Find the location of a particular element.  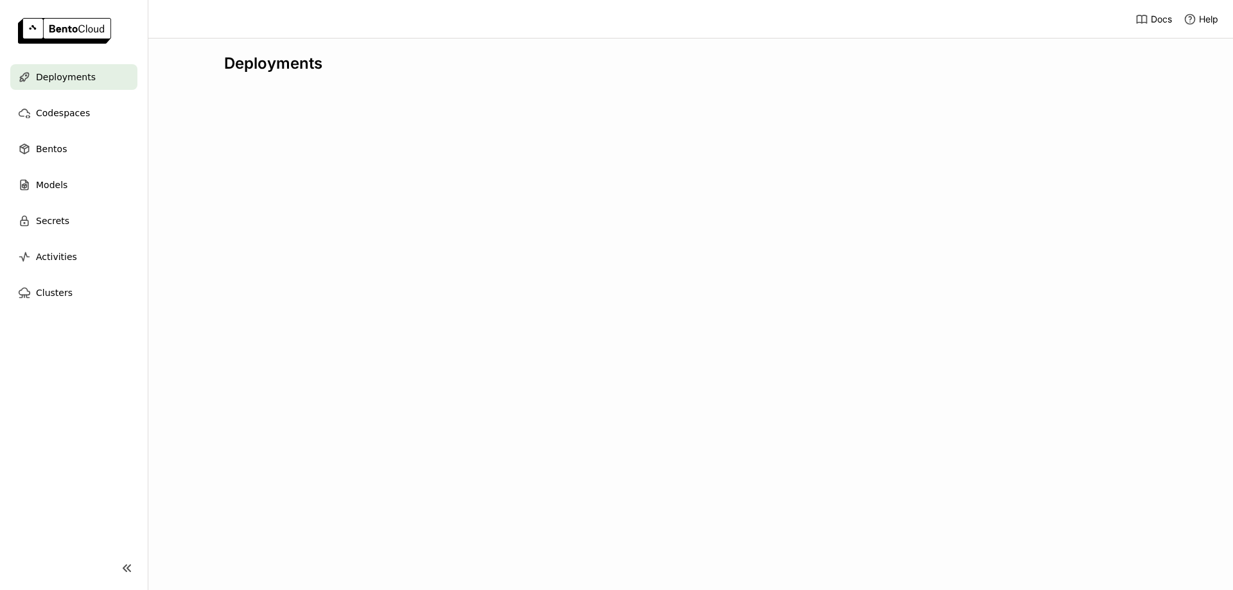

a: Secrets is located at coordinates (74, 221).